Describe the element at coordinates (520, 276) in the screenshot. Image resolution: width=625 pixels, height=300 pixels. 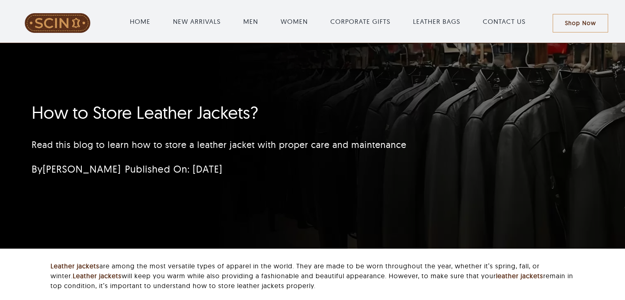
I see `a: leather jackets` at that location.